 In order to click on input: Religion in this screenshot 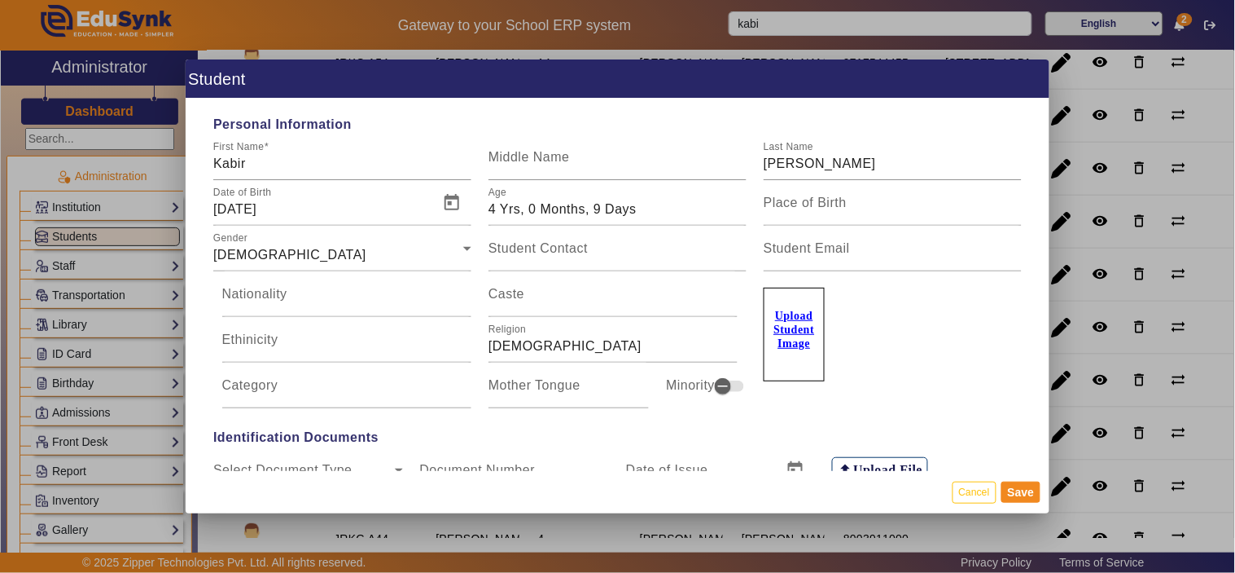, I will do `click(613, 346)`.